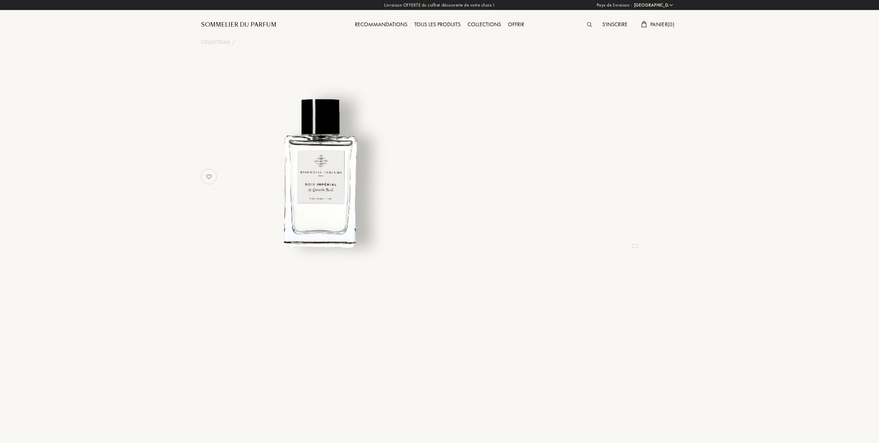 The width and height of the screenshot is (879, 443). Describe the element at coordinates (662, 24) in the screenshot. I see `span: Panier ( 0 )` at that location.